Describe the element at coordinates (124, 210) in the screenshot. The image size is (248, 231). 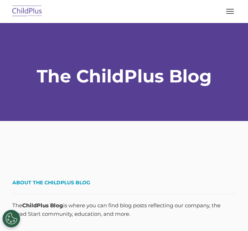
I see `p: The is where you can find blog posts reflecting our company, the Head Start community, education,...` at that location.